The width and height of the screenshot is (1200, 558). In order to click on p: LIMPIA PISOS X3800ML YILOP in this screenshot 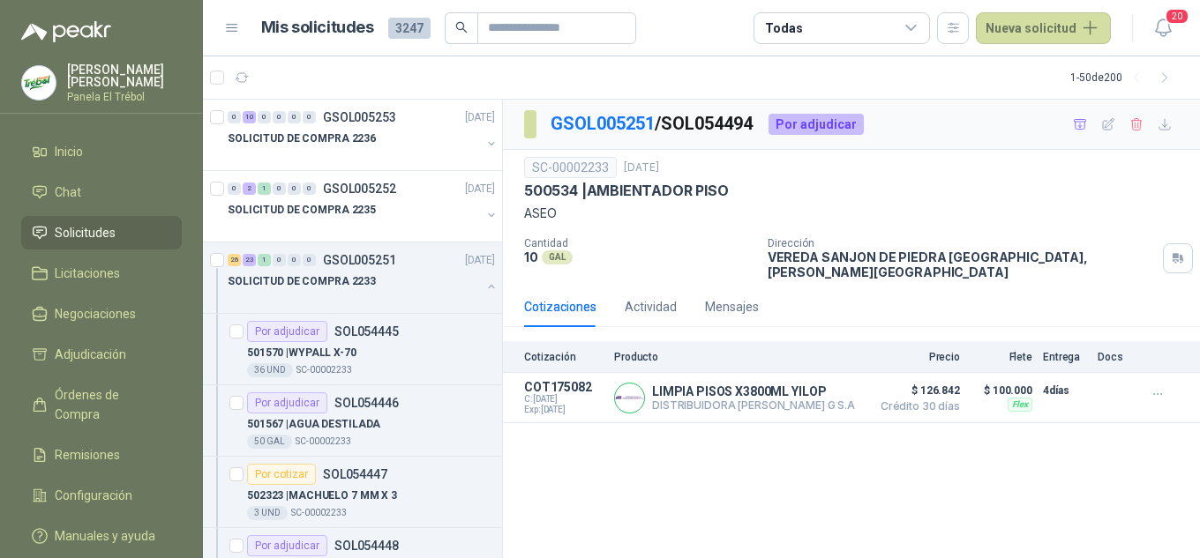, I will do `click(753, 392)`.